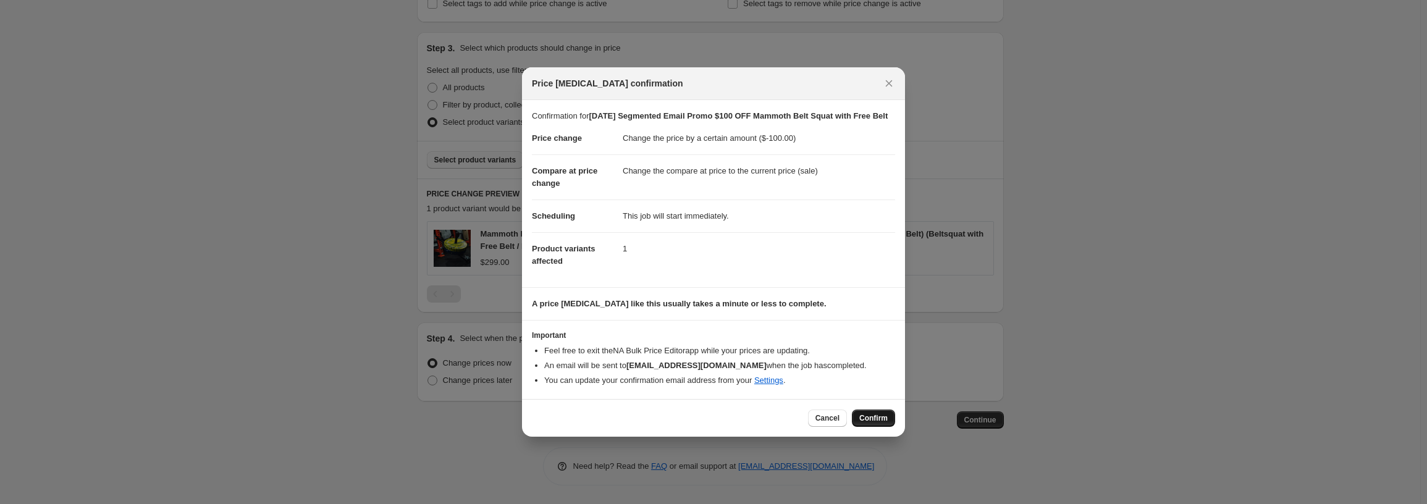 The image size is (1427, 504). Describe the element at coordinates (873, 418) in the screenshot. I see `button: Confirm` at that location.